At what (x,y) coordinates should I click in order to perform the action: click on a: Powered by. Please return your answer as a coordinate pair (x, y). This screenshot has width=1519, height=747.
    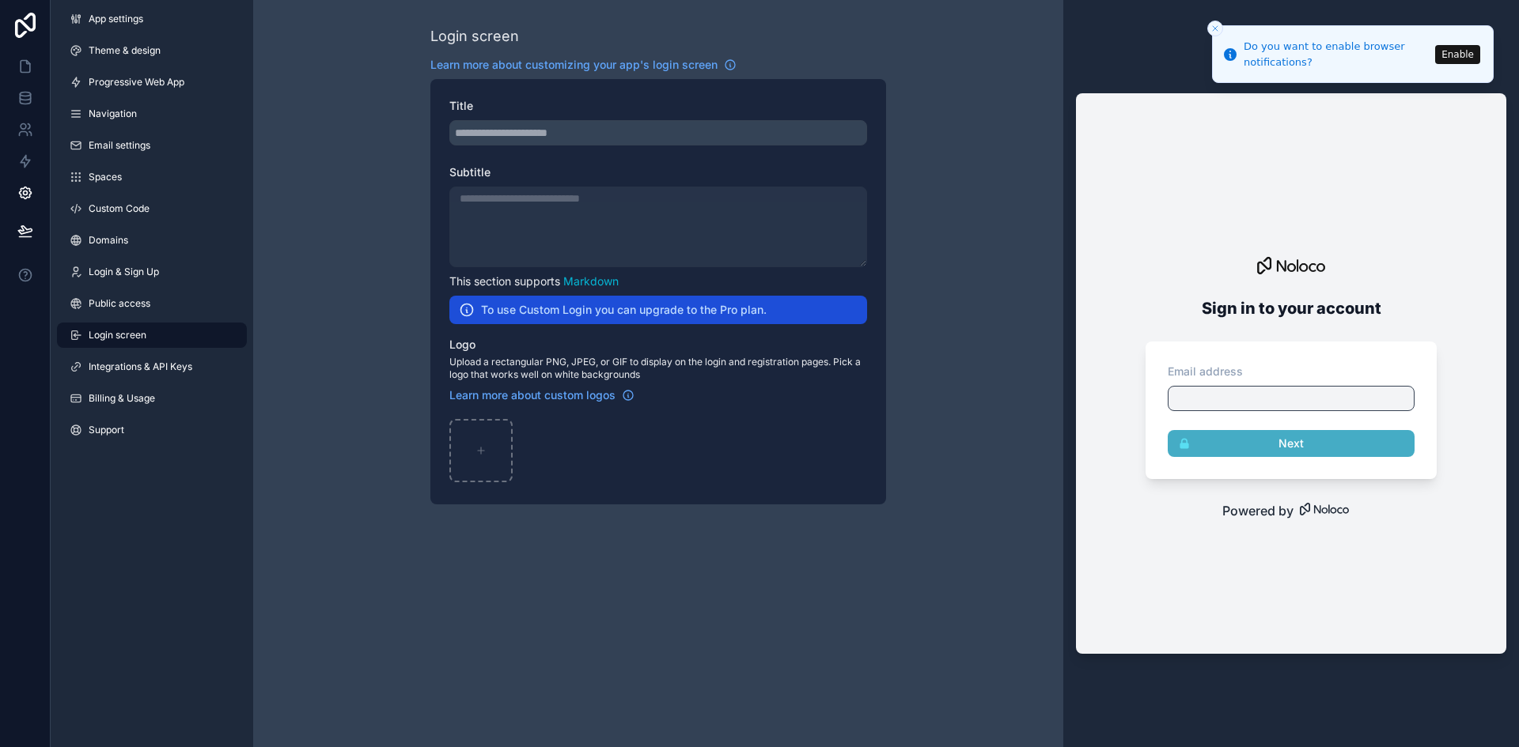
    Looking at the image, I should click on (1291, 511).